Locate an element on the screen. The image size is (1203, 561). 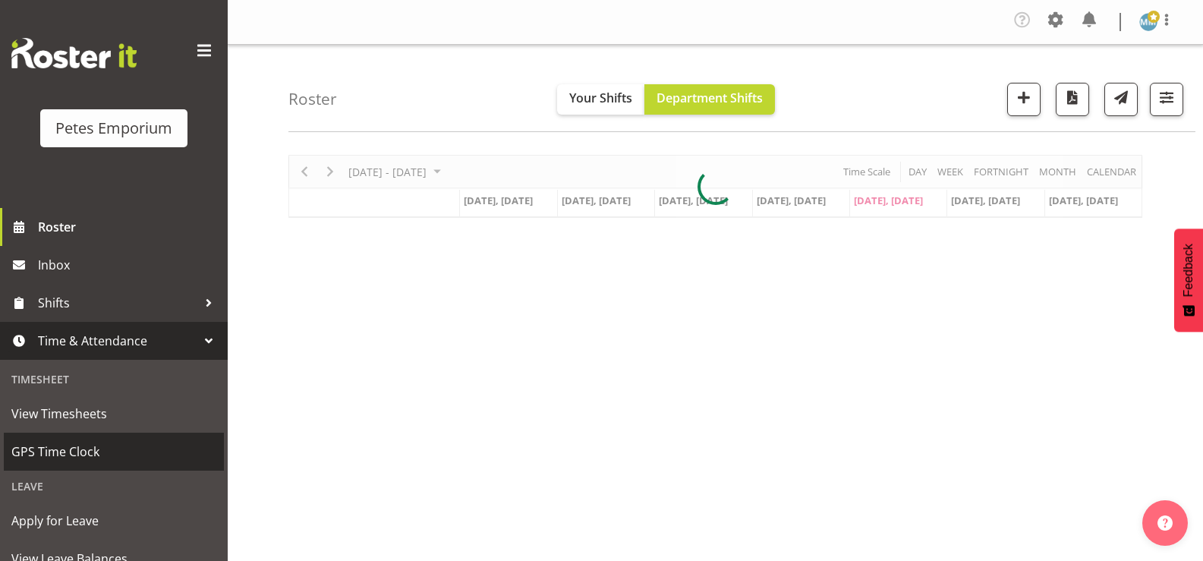
div: Timesheet is located at coordinates (114, 379).